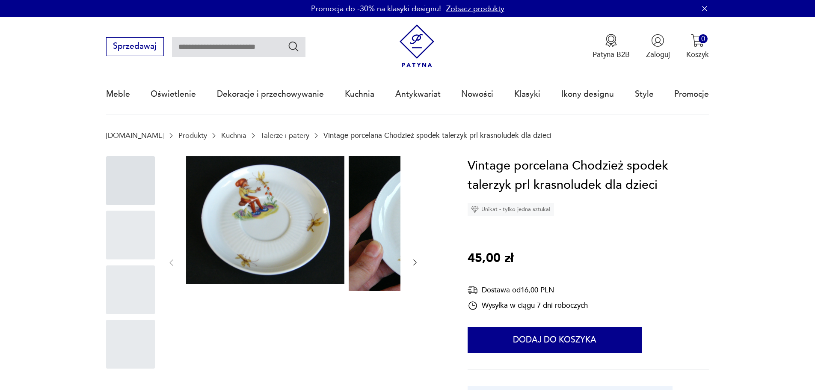 Image resolution: width=815 pixels, height=390 pixels. What do you see at coordinates (293, 46) in the screenshot?
I see `button: Szukaj` at bounding box center [293, 46].